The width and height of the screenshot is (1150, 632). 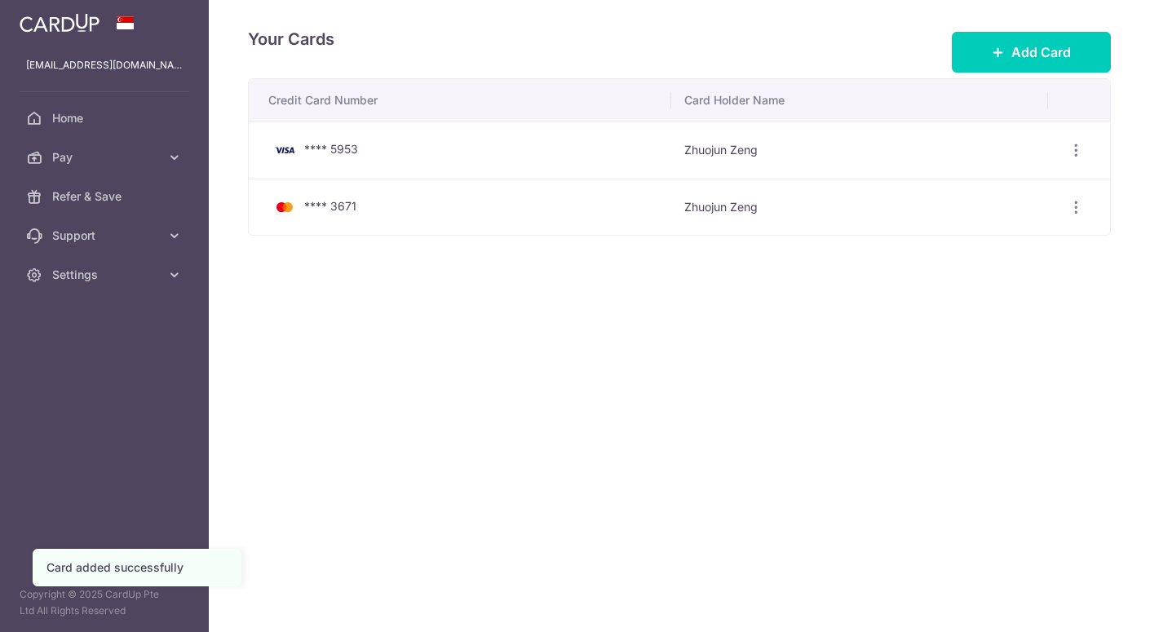 What do you see at coordinates (137, 568) in the screenshot?
I see `div: Card added successfully` at bounding box center [137, 568].